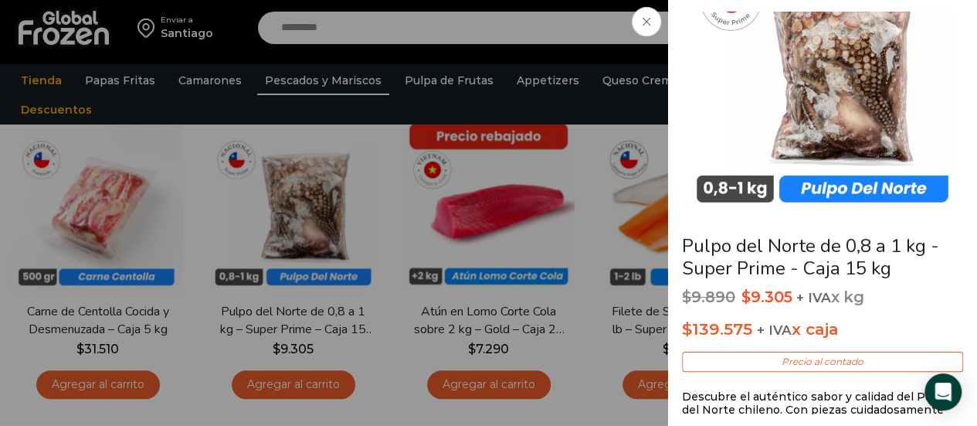  I want to click on p: x caja, so click(823, 329).